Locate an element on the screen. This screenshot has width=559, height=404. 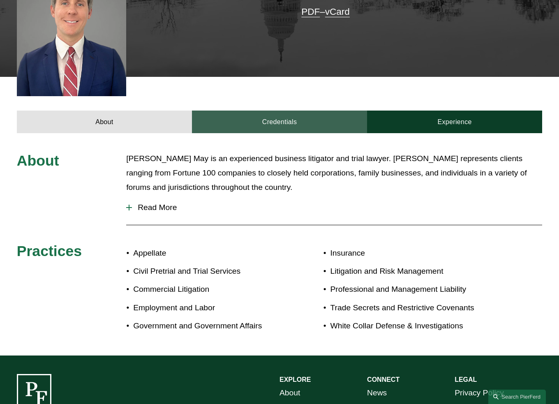
button: Read More is located at coordinates (334, 208).